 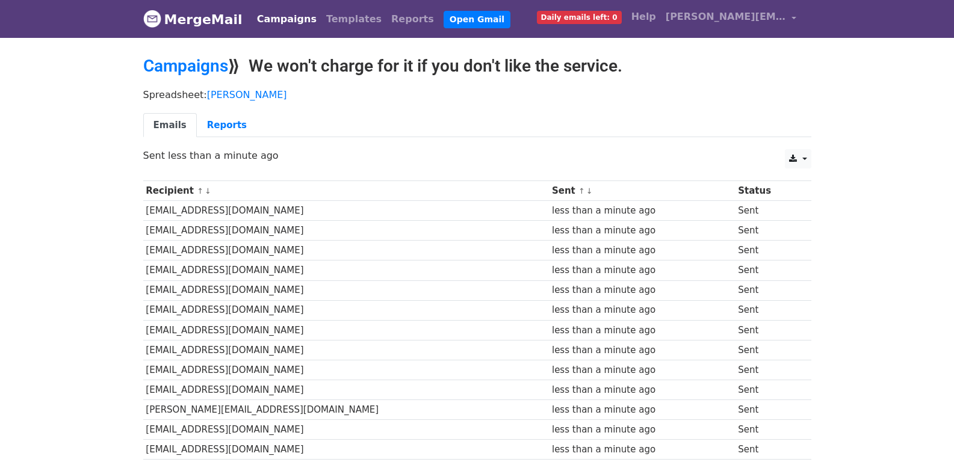 What do you see at coordinates (346, 191) in the screenshot?
I see `th: Recipient` at bounding box center [346, 191].